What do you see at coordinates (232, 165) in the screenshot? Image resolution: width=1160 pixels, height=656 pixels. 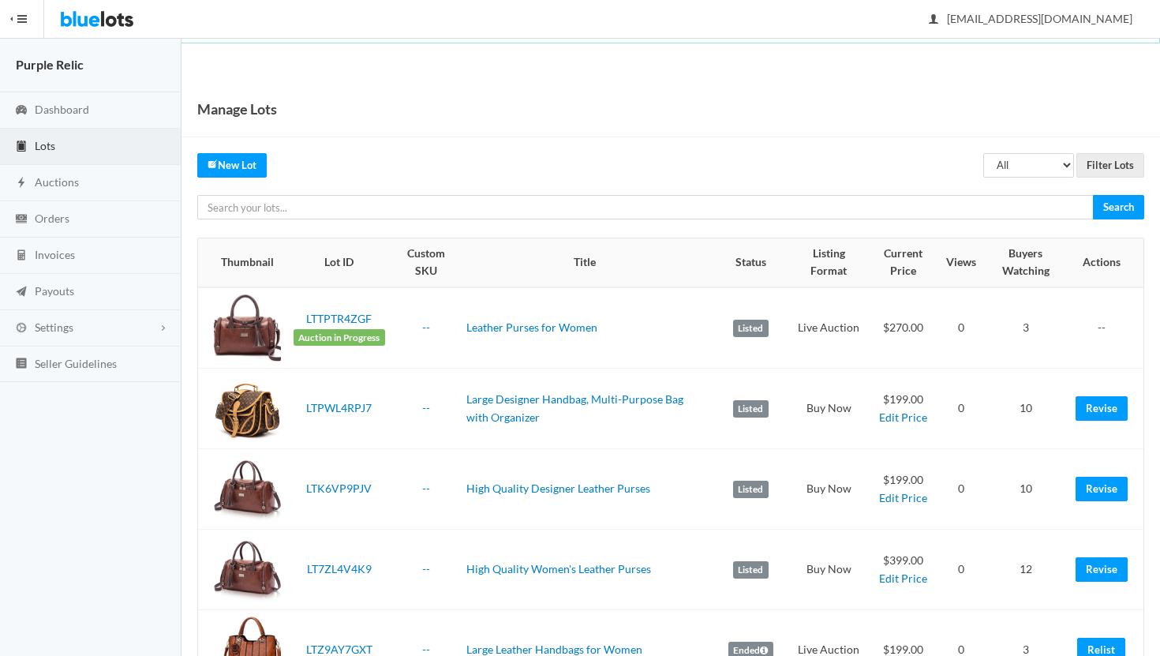 I see `a: createNew Lot` at bounding box center [232, 165].